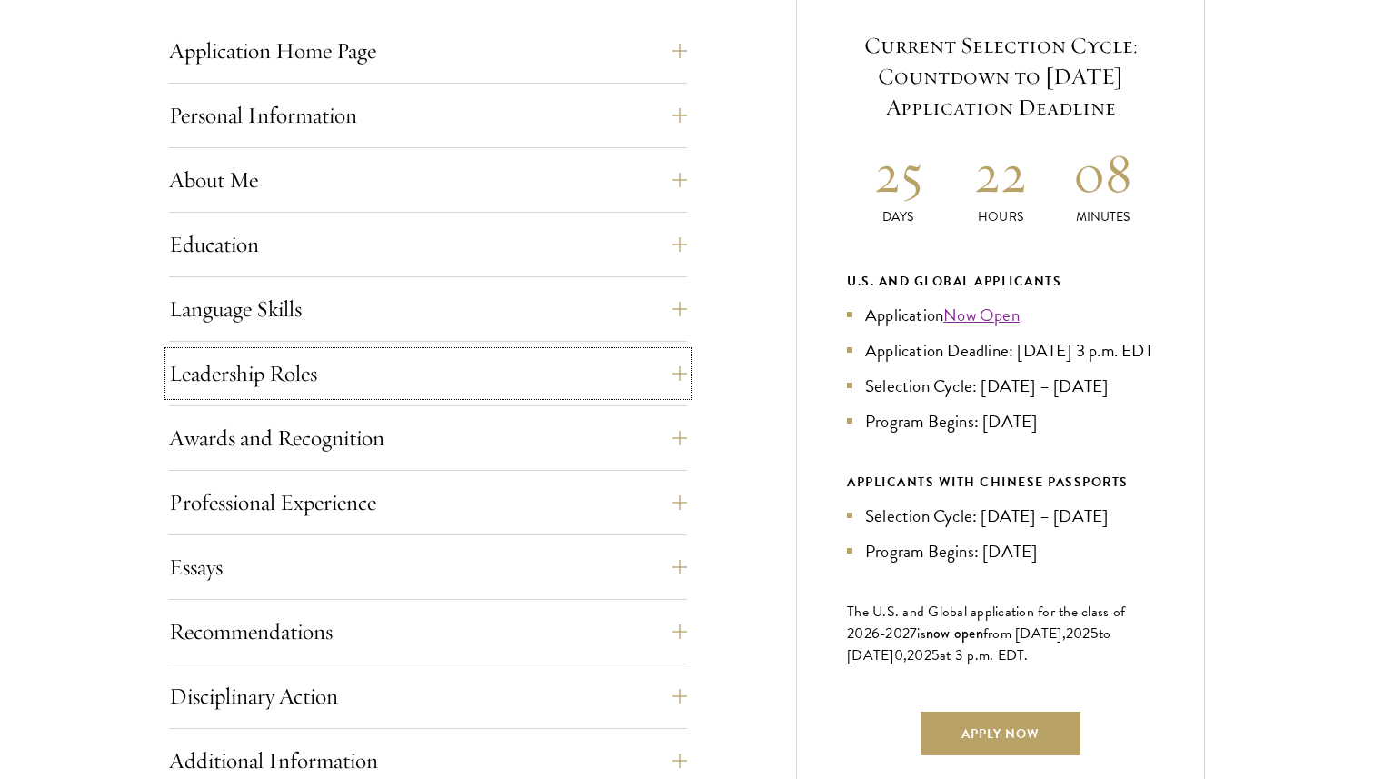 This screenshot has width=1374, height=779. I want to click on a: Now Open, so click(981, 314).